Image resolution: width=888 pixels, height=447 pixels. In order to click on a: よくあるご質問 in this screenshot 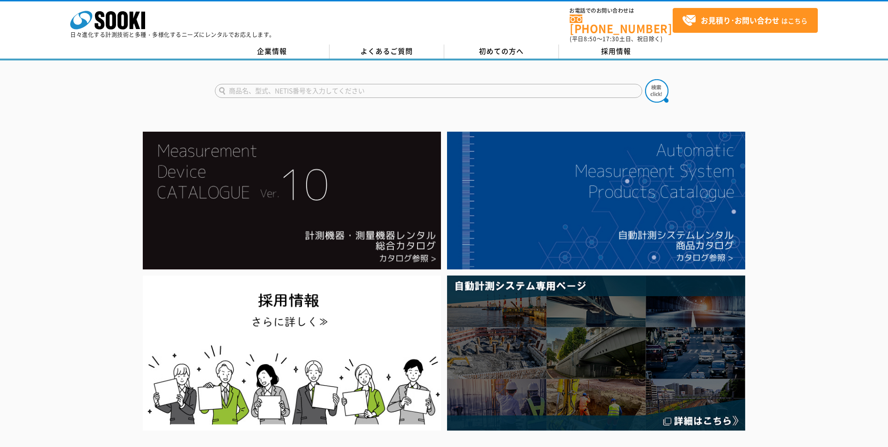, I will do `click(387, 52)`.